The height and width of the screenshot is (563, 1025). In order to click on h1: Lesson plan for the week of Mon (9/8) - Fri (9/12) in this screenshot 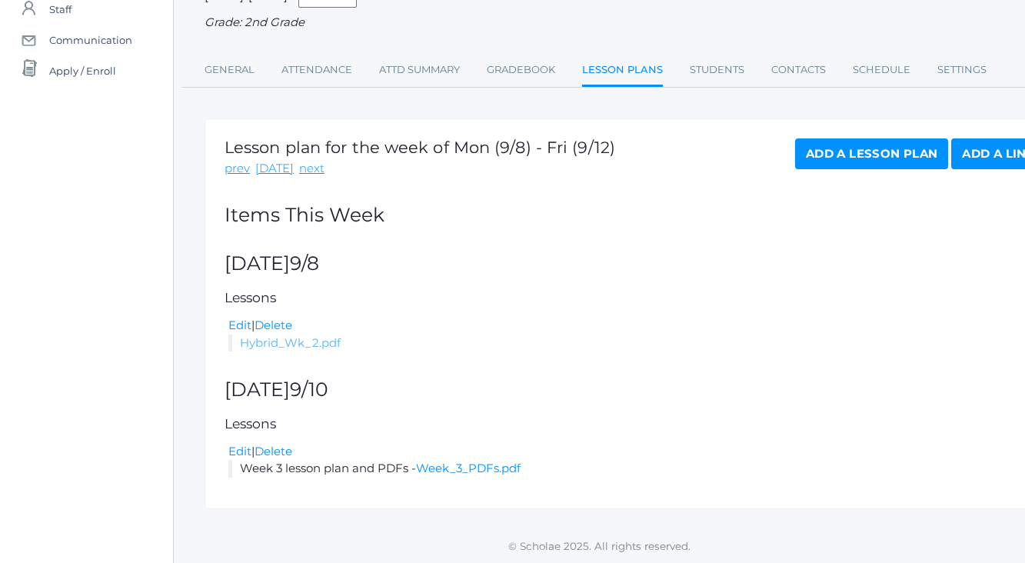, I will do `click(420, 147)`.